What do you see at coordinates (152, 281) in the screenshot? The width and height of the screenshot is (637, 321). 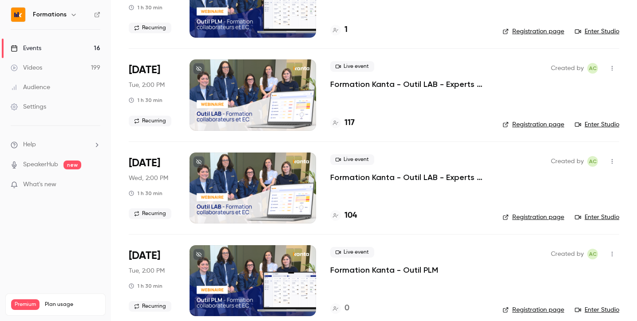 I see `div: Sep 9 Tue, 2:00 PM (Europe/Paris)` at bounding box center [152, 281].